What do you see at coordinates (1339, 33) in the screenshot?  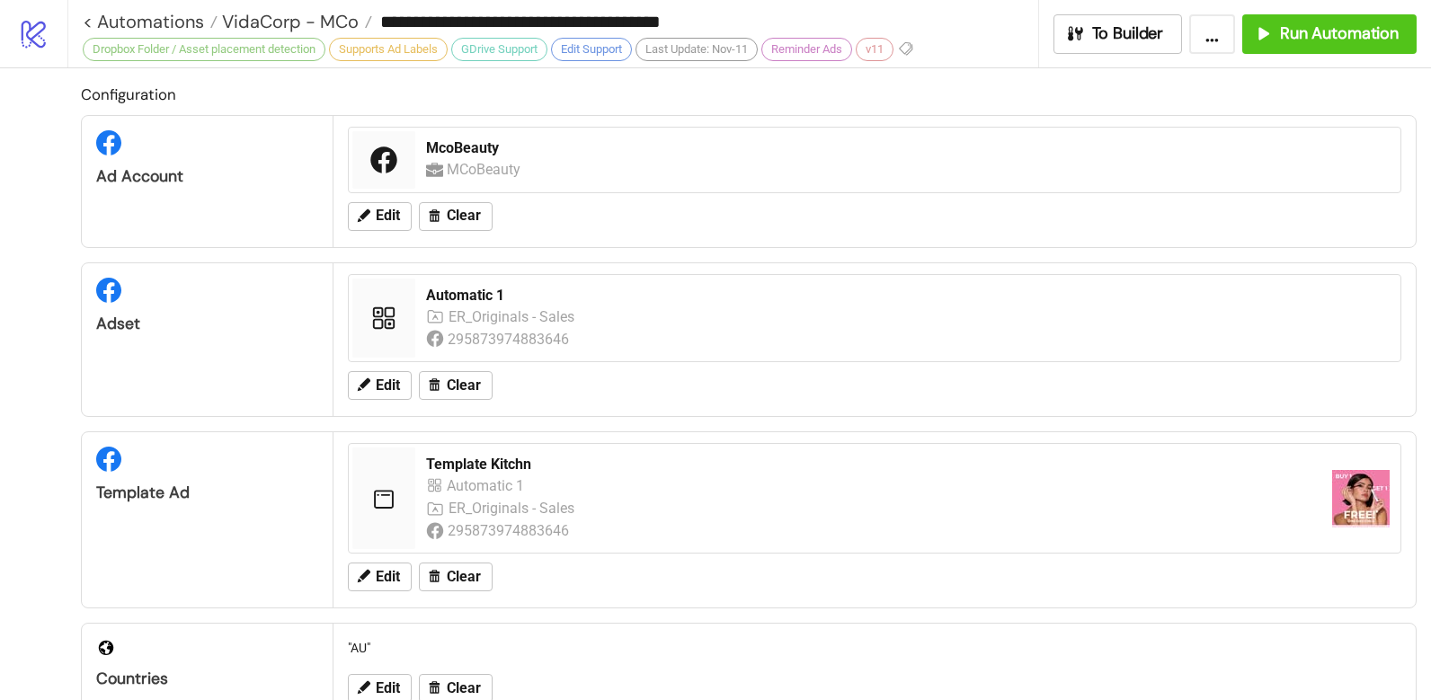 I see `span: Run Automation` at bounding box center [1339, 33].